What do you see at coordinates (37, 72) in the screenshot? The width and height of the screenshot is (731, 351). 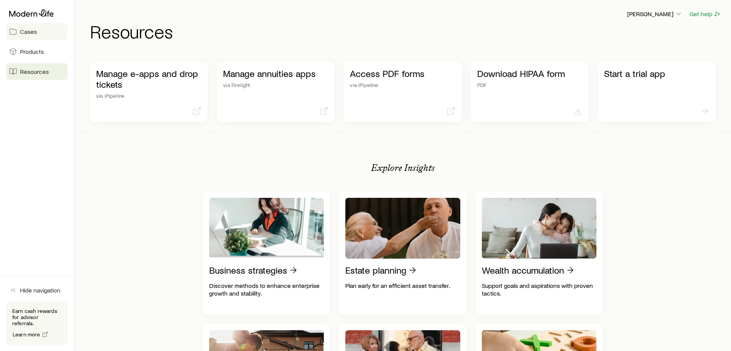 I see `a: Resources` at bounding box center [37, 72].